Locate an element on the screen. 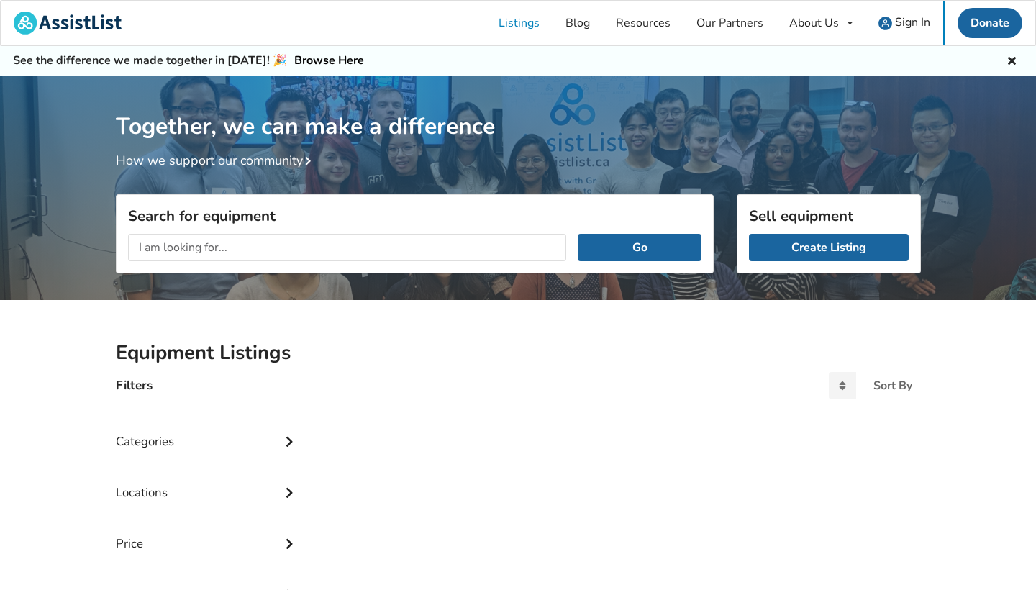 The height and width of the screenshot is (590, 1036). a: How we support our community is located at coordinates (216, 160).